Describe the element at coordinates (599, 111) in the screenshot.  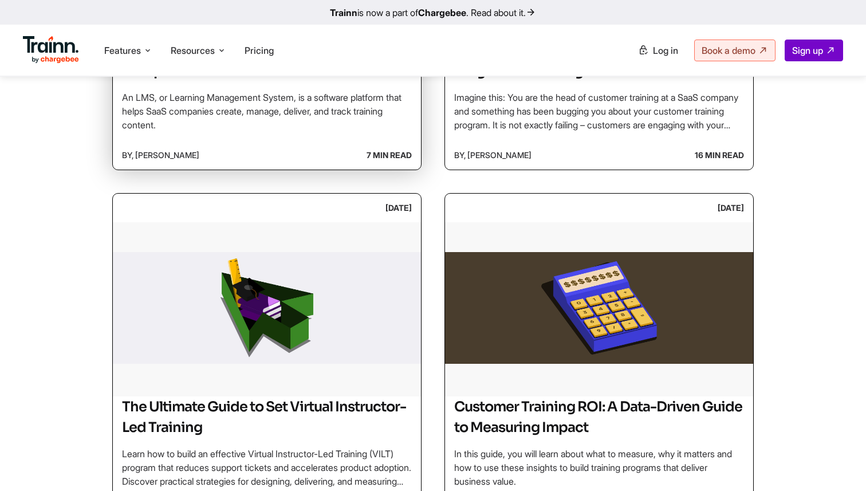
I see `p: Imagine this: You are the head of customer training at a SaaS company and something has been bugg...` at that location.